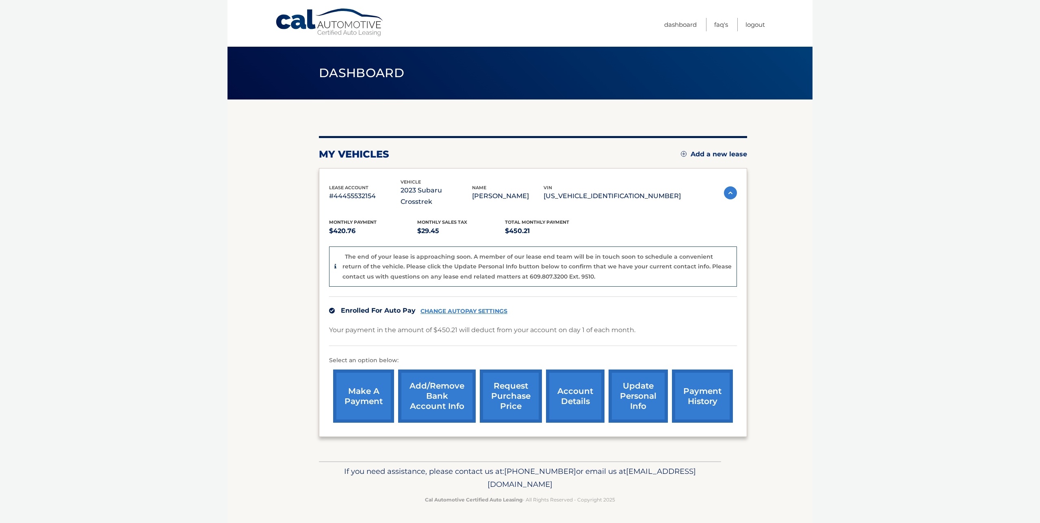 Image resolution: width=1040 pixels, height=523 pixels. I want to click on p: #44455532154, so click(365, 196).